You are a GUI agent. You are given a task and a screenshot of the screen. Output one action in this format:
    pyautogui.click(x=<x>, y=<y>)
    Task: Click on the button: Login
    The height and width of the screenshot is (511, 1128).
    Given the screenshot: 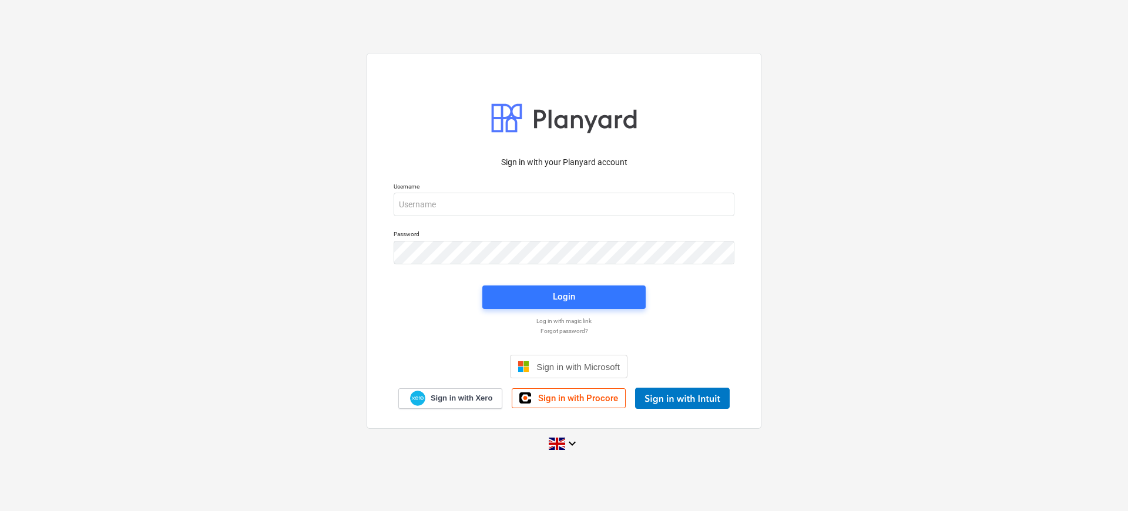 What is the action you would take?
    pyautogui.click(x=564, y=297)
    